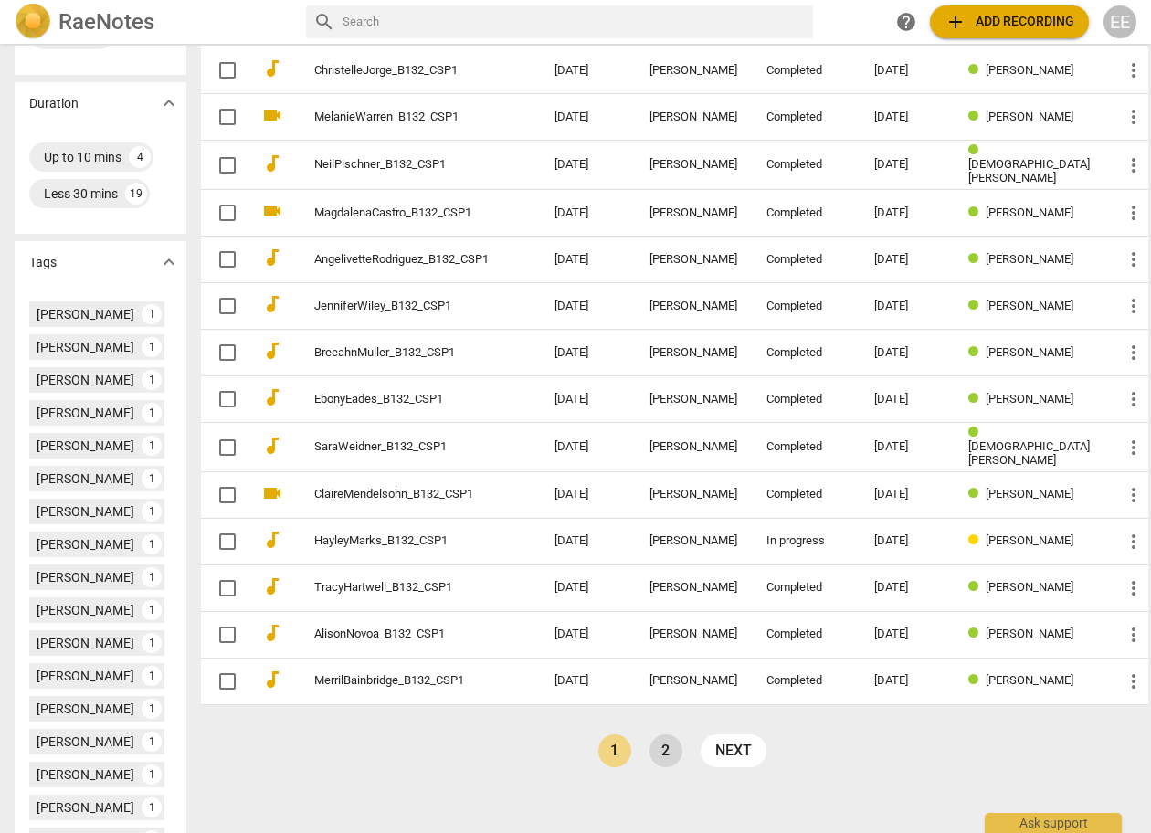  I want to click on a: NeilPischner_B132_CSP1, so click(401, 164).